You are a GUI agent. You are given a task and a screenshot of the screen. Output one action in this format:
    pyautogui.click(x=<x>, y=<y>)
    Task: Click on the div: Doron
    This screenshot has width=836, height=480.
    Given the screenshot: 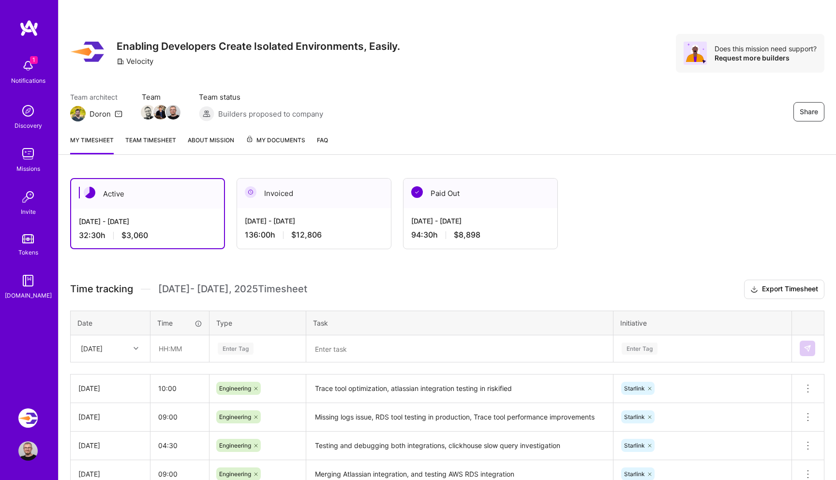 What is the action you would take?
    pyautogui.click(x=100, y=114)
    